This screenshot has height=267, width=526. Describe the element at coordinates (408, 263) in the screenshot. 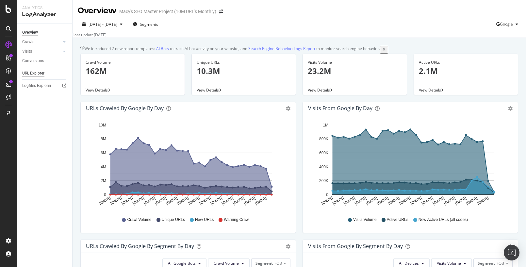

I see `span: All Devices` at that location.